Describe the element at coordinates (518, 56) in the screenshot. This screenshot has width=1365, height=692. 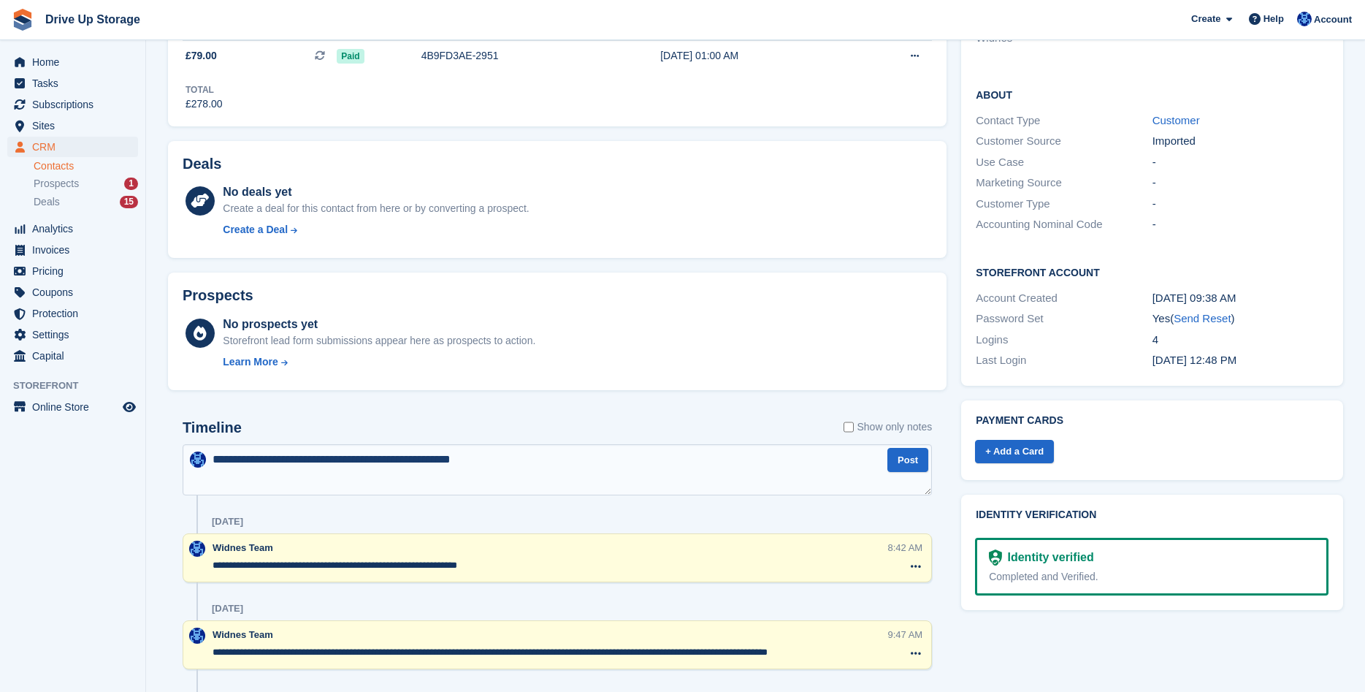
I see `div: 4B9FD3AE-2951` at that location.